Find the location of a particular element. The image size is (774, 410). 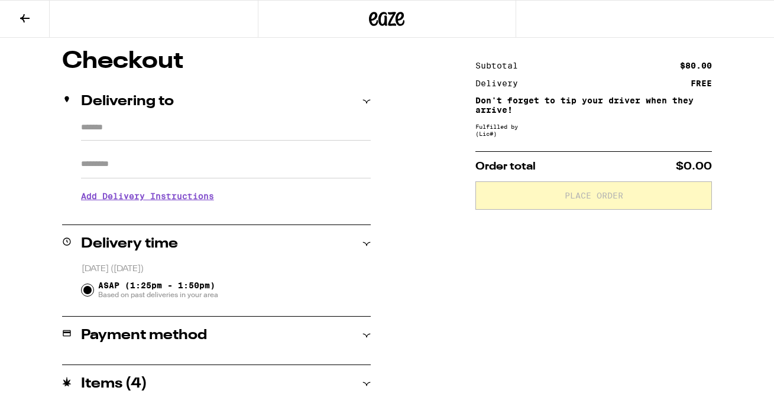

h2: Payment method is located at coordinates (144, 336).